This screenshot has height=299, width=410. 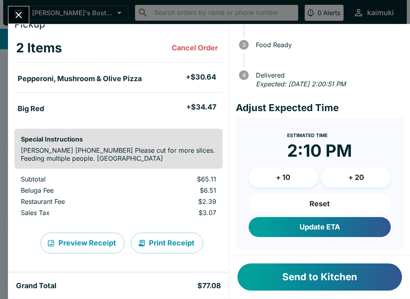 I want to click on h3: 2 Items, so click(x=39, y=48).